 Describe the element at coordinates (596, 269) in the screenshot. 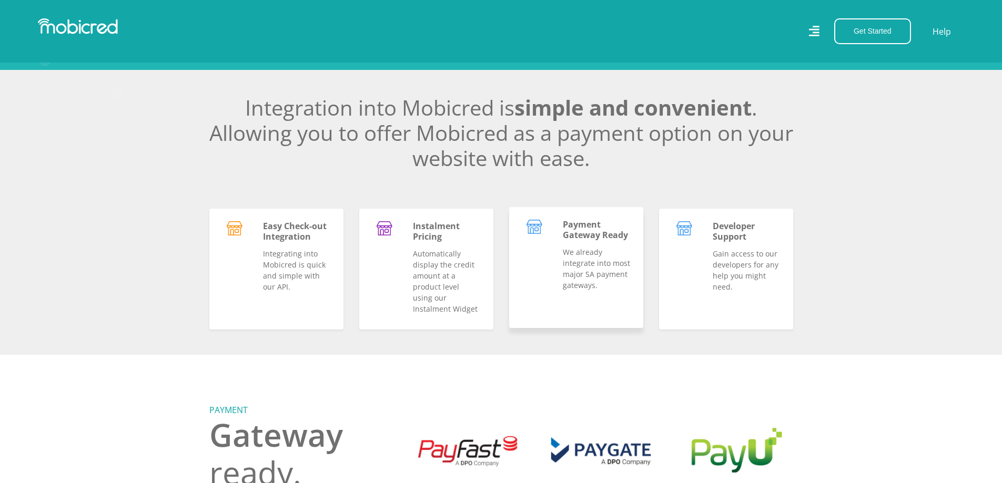

I see `p: We already integrate into most major SA payment gateways.` at that location.